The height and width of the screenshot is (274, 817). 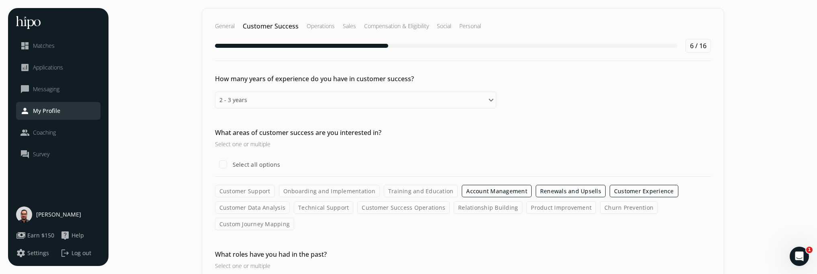 What do you see at coordinates (25, 154) in the screenshot?
I see `span: question_answer` at bounding box center [25, 154].